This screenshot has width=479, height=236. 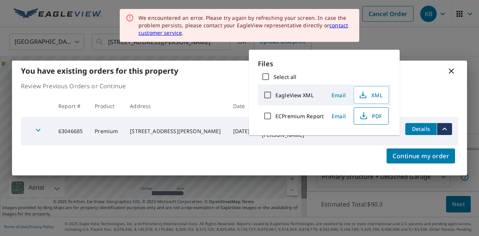 I want to click on button: PDF, so click(x=371, y=116).